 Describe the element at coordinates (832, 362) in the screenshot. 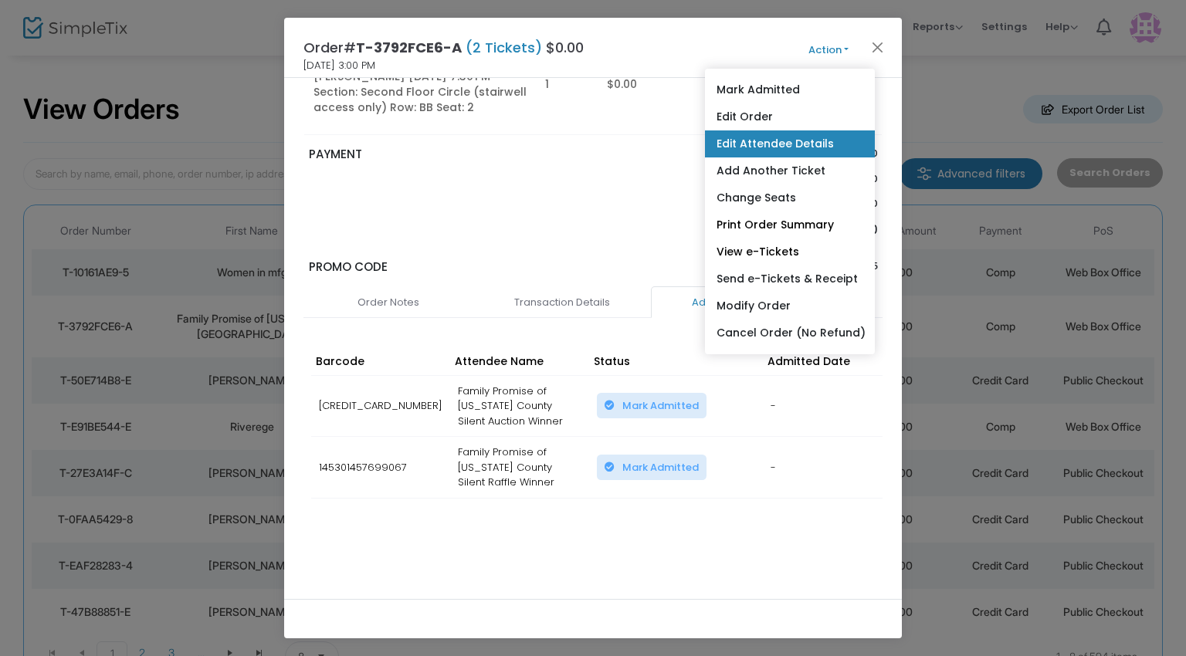

I see `th: Admitted Date` at that location.